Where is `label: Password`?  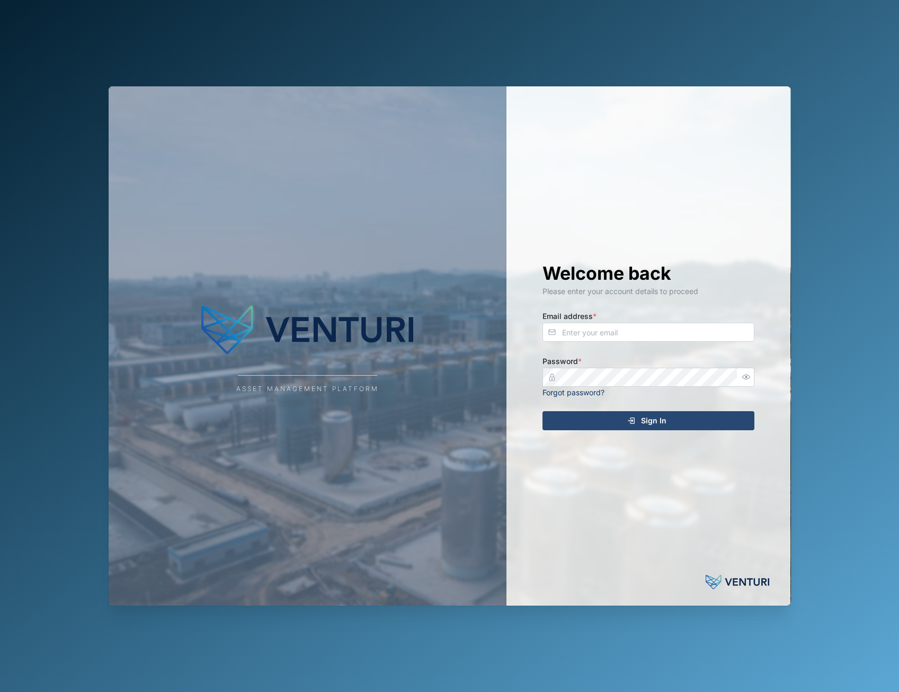
label: Password is located at coordinates (562, 361).